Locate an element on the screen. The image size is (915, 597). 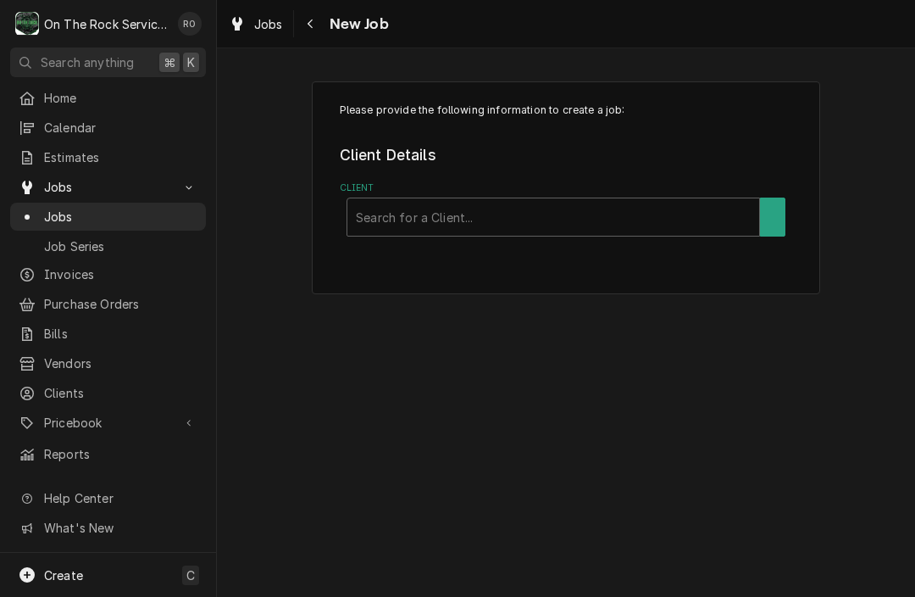
a: Go to What's New is located at coordinates (108, 527).